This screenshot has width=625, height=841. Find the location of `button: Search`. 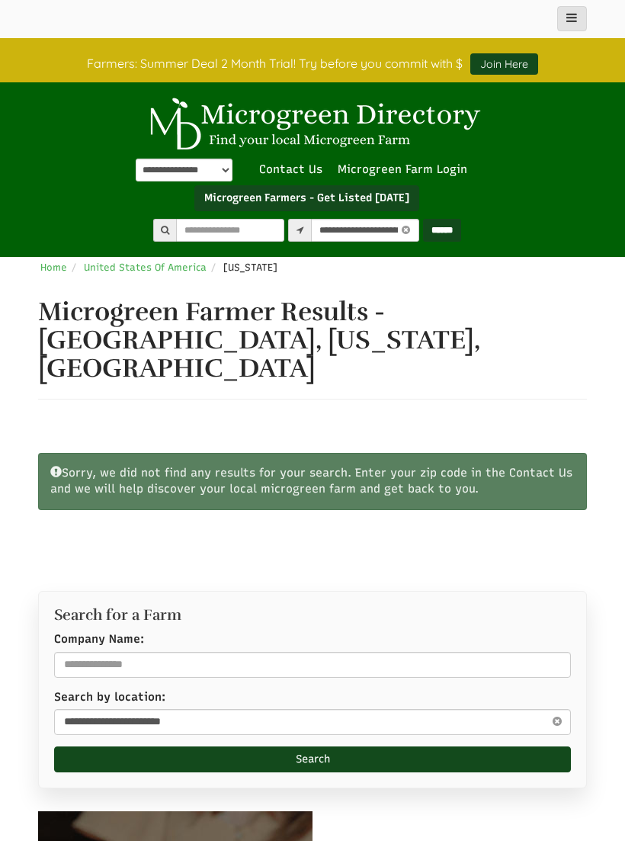

button: Search is located at coordinates (313, 760).